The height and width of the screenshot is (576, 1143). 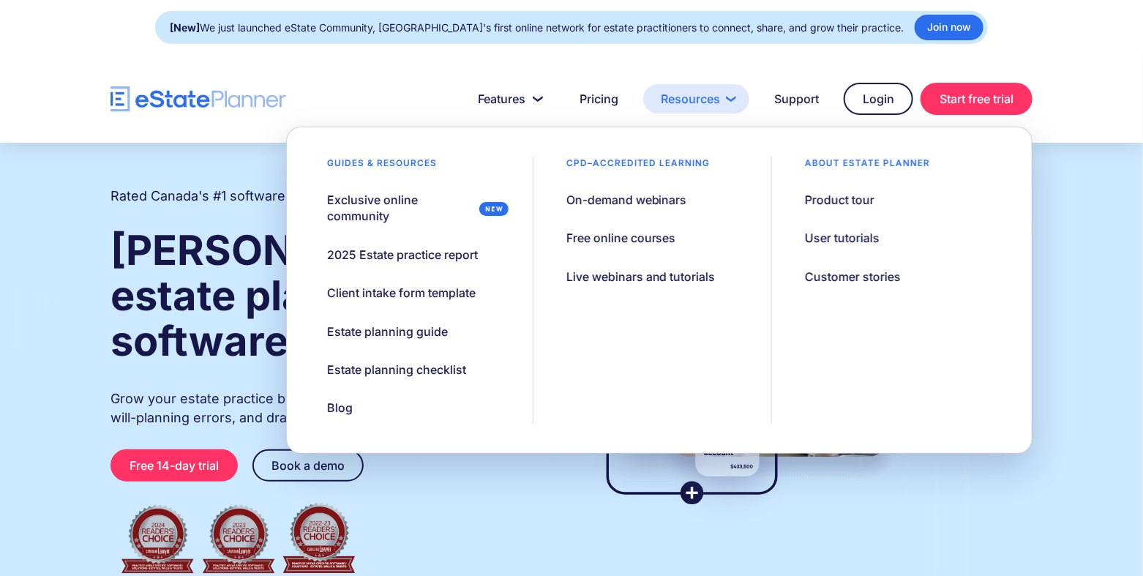 I want to click on a: 2025 Estate practice report, so click(x=402, y=255).